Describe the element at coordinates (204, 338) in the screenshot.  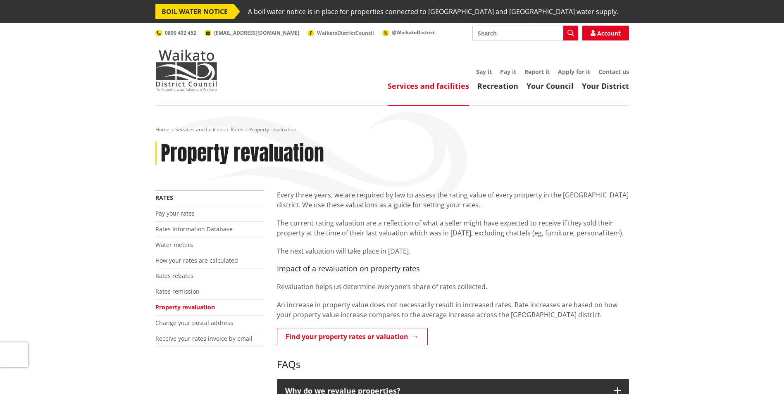
I see `a: Receive your rates invoice by email` at that location.